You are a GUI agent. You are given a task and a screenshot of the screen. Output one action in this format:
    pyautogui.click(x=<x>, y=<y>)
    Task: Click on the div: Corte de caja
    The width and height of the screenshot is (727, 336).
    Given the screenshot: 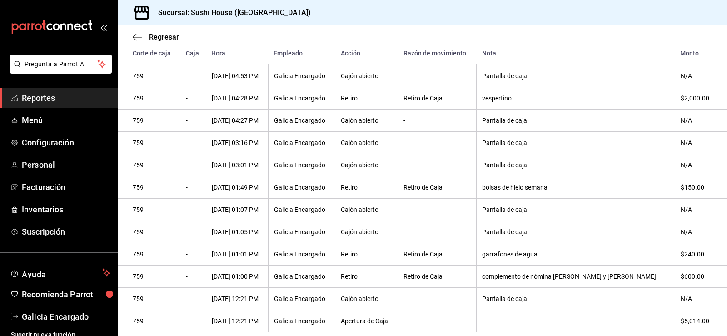 What is the action you would take?
    pyautogui.click(x=154, y=53)
    